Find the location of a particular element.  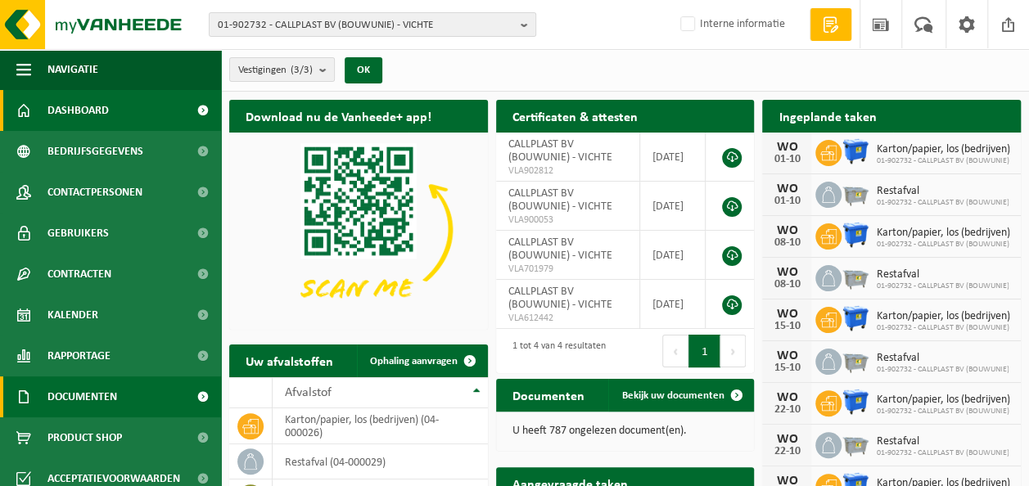

p: U heeft 787 ongelezen document(en). is located at coordinates (625, 431).